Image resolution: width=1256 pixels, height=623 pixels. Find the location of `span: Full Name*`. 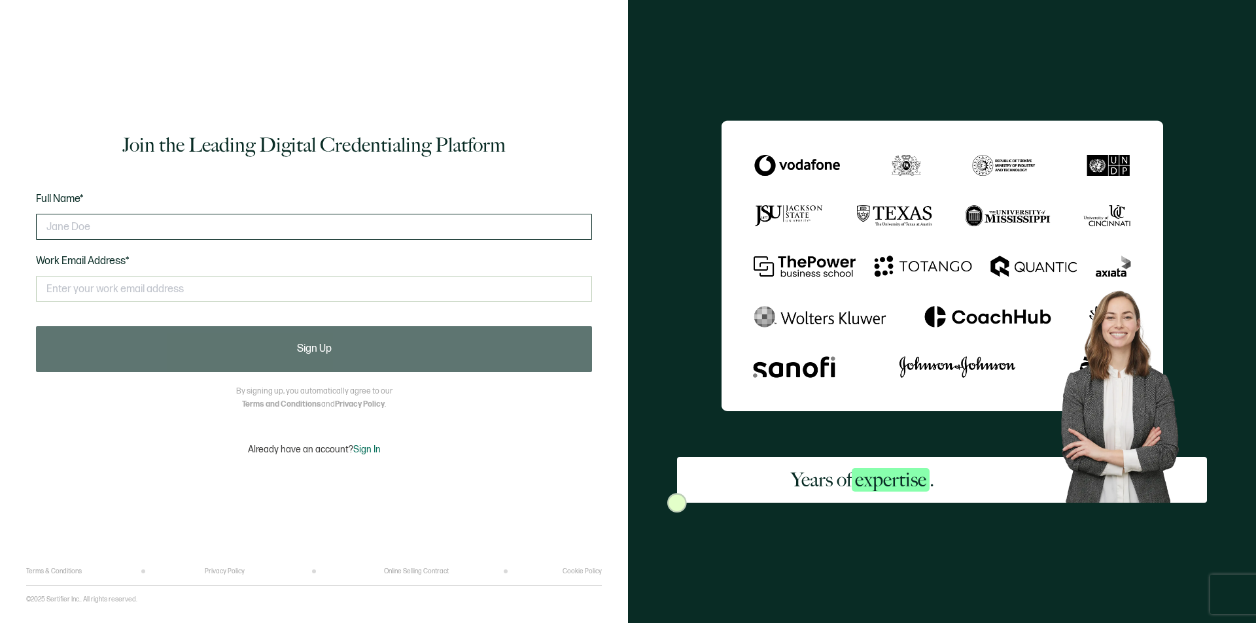

span: Full Name* is located at coordinates (60, 199).